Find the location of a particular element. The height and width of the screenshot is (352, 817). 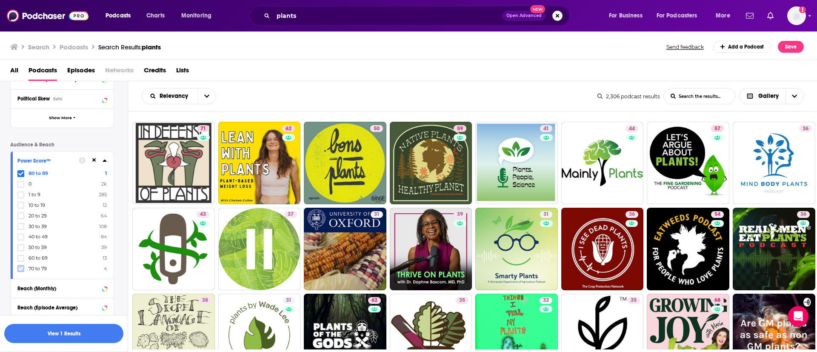

span: 59 is located at coordinates (460, 129).